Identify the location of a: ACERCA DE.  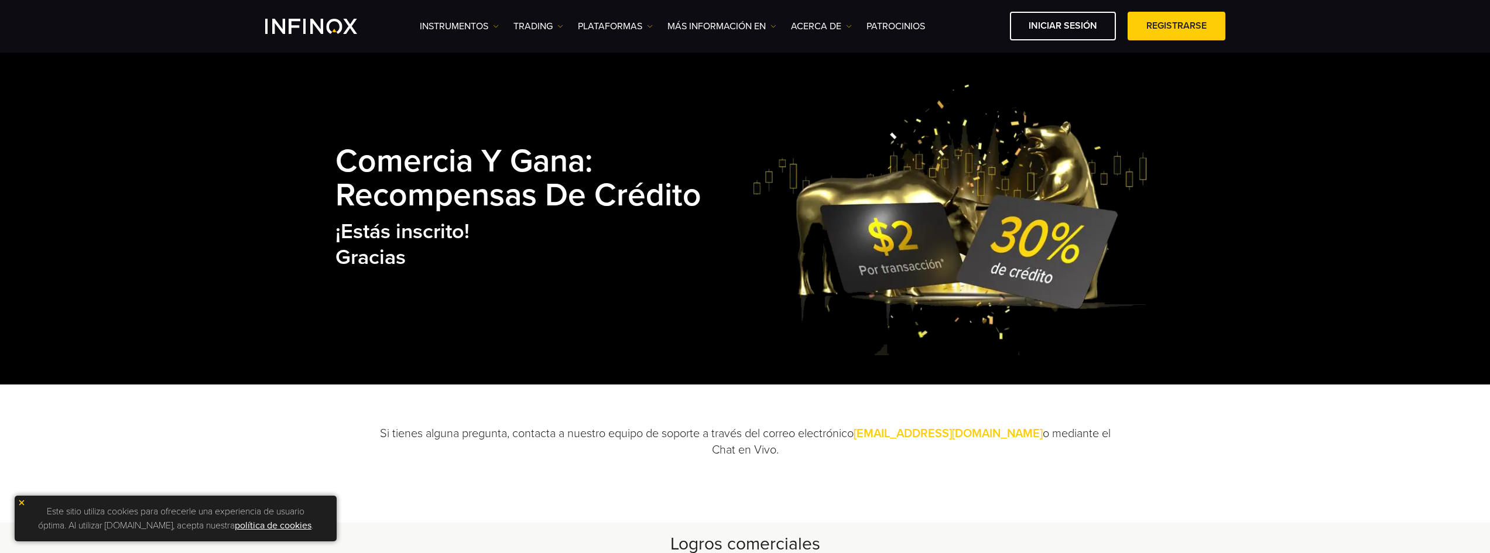
(821, 26).